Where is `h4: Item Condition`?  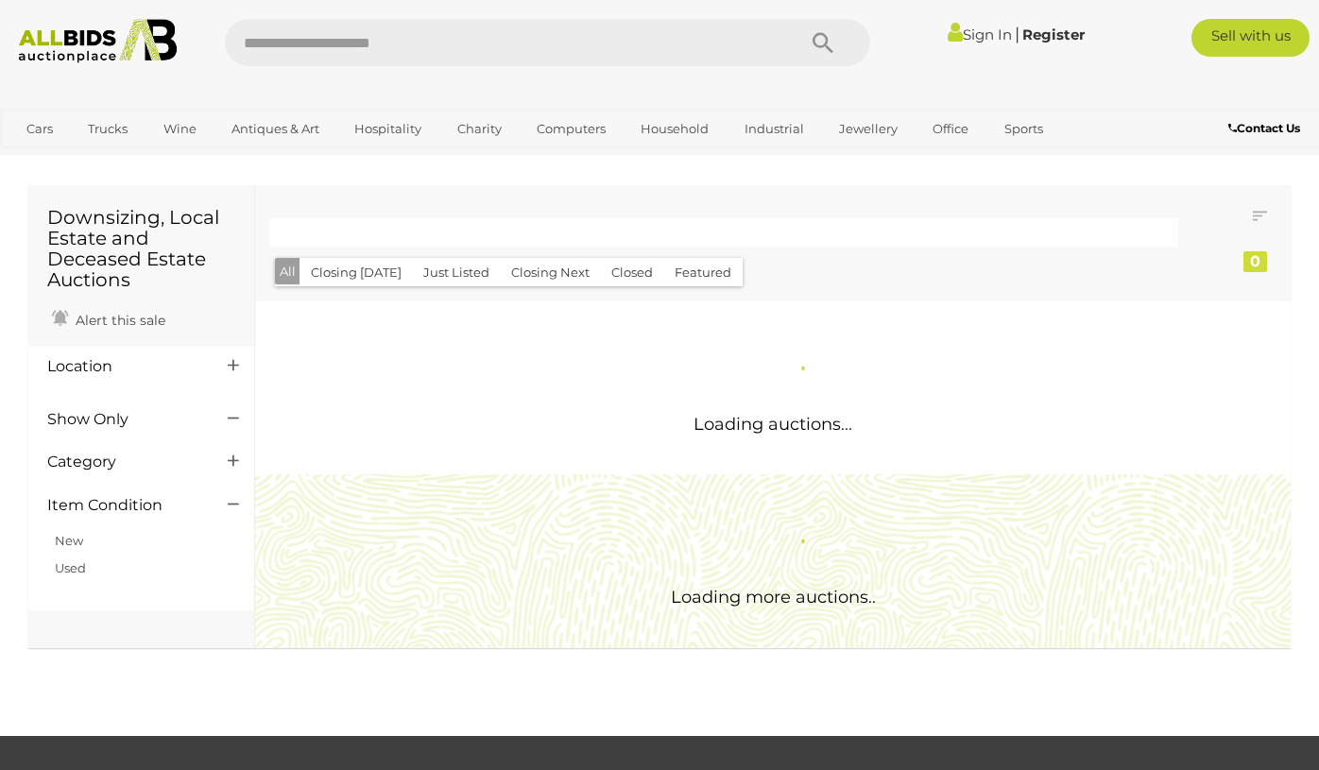 h4: Item Condition is located at coordinates (123, 505).